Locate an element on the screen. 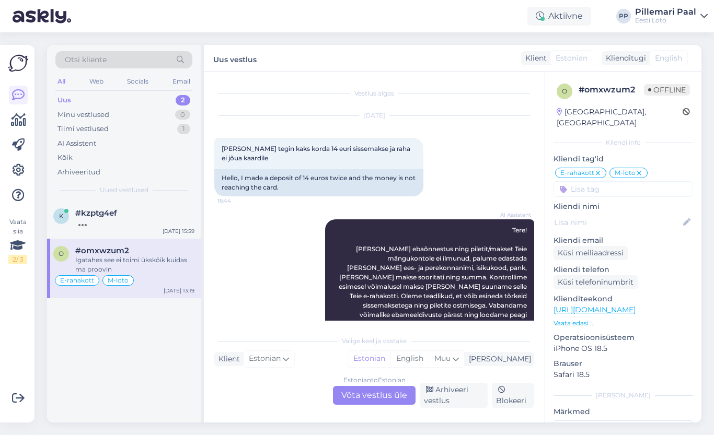  p: Märkmed is located at coordinates (623, 412).